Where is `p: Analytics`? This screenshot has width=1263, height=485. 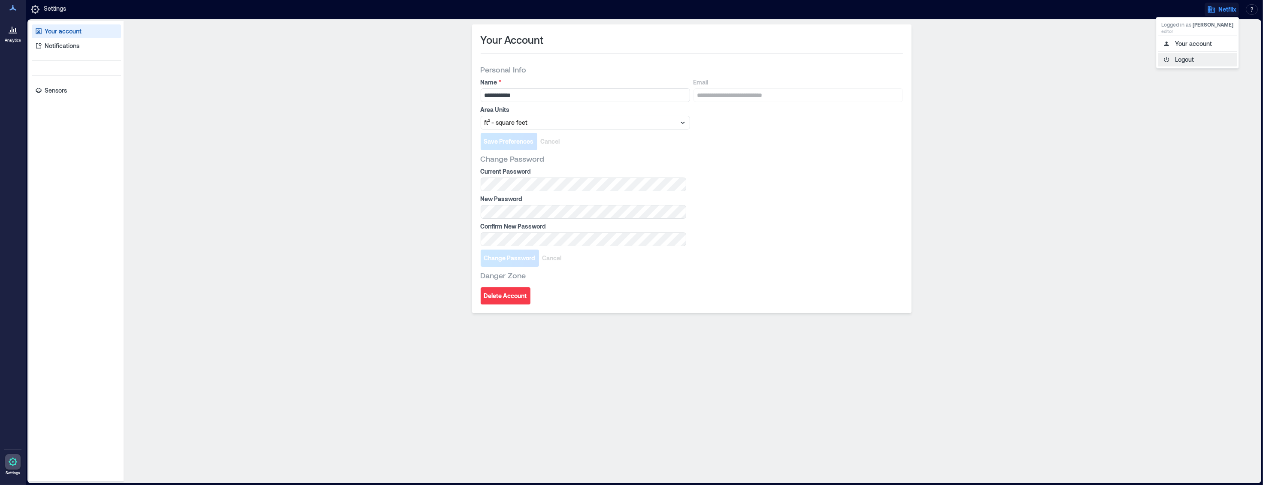
p: Analytics is located at coordinates (13, 40).